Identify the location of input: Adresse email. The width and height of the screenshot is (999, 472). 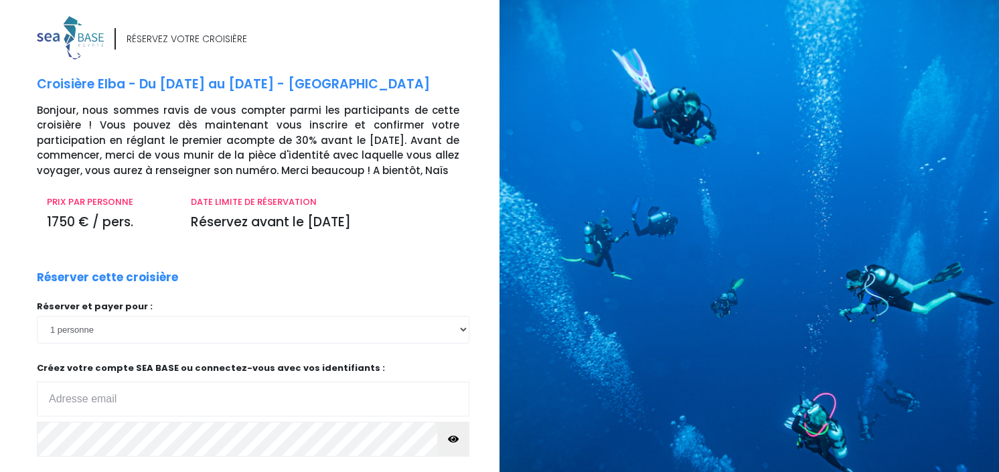
(253, 399).